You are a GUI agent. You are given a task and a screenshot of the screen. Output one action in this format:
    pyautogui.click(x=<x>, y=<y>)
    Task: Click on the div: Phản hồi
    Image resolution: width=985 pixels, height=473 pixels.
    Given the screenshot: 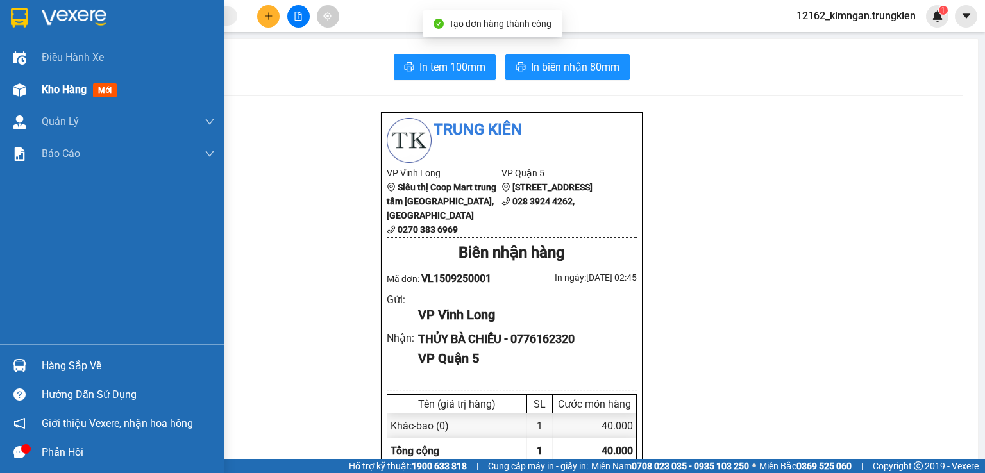 What is the action you would take?
    pyautogui.click(x=128, y=453)
    